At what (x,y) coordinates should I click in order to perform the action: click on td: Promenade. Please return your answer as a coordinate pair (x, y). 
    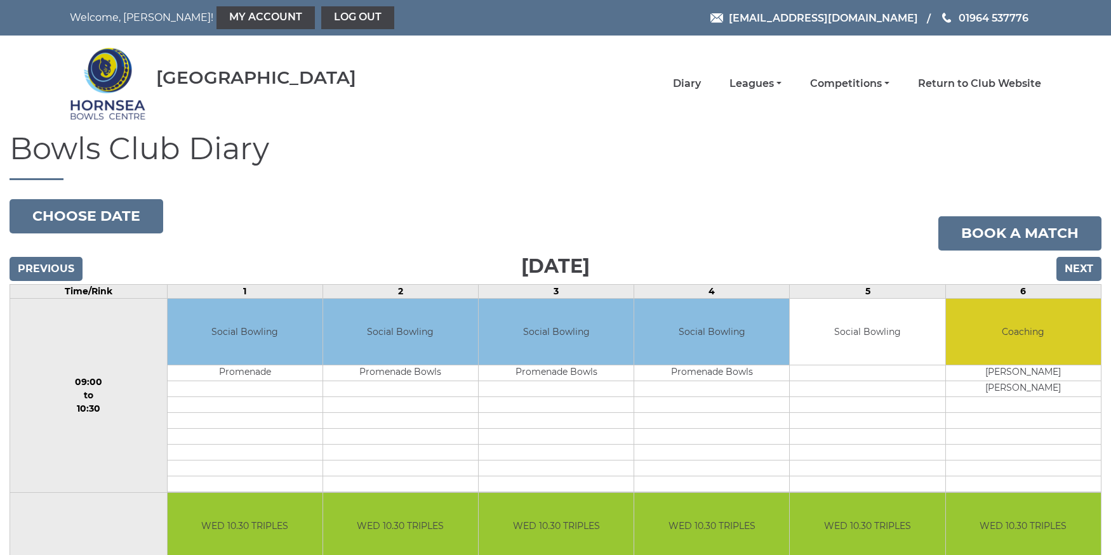
    Looking at the image, I should click on (245, 373).